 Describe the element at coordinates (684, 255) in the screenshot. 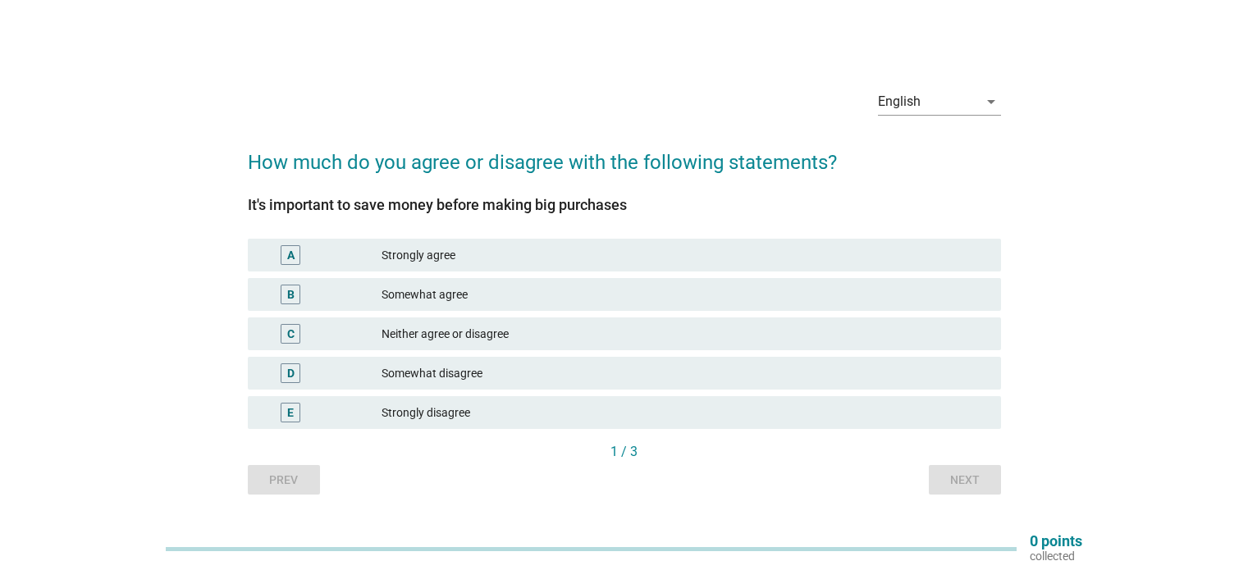

I see `div: Strongly agree` at that location.